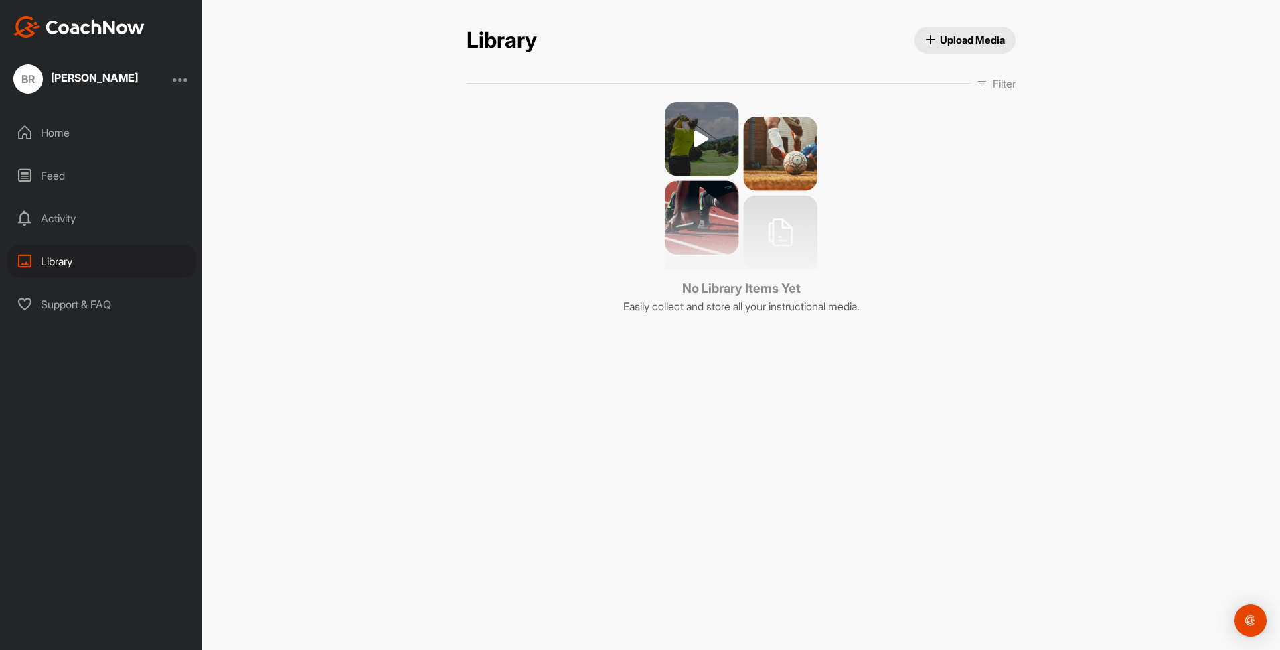 The height and width of the screenshot is (650, 1280). I want to click on p: Easily collect and store all your instructional media., so click(741, 306).